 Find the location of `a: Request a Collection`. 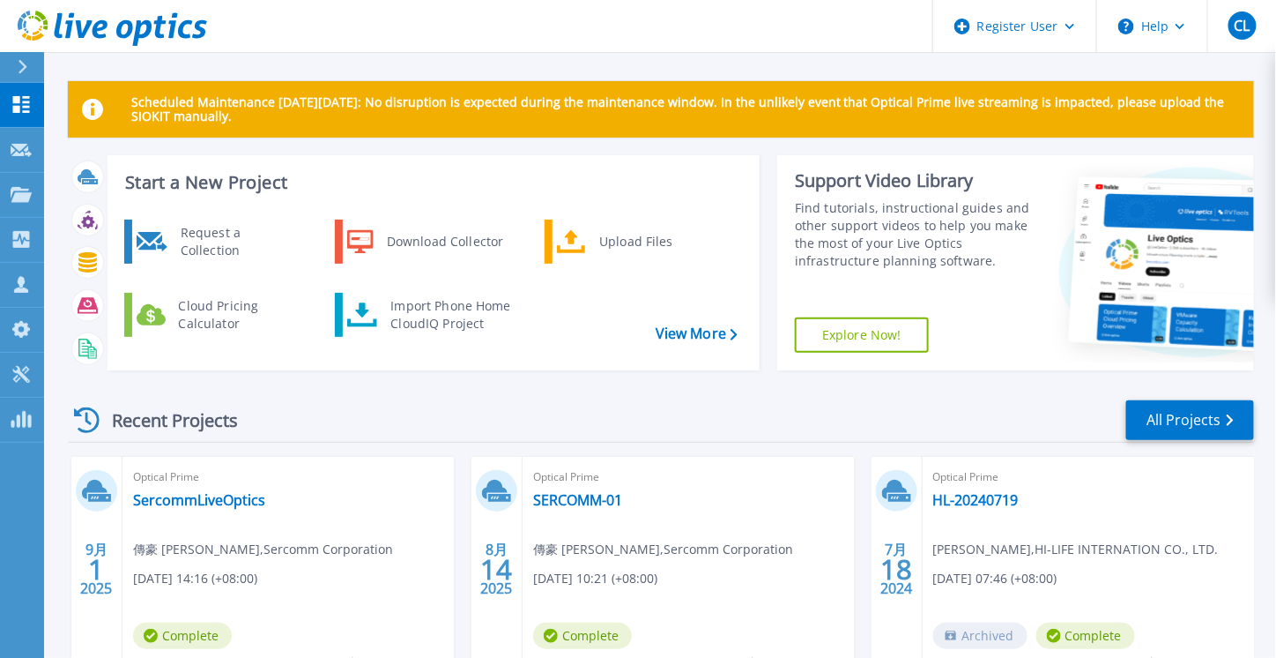

a: Request a Collection is located at coordinates (214, 242).